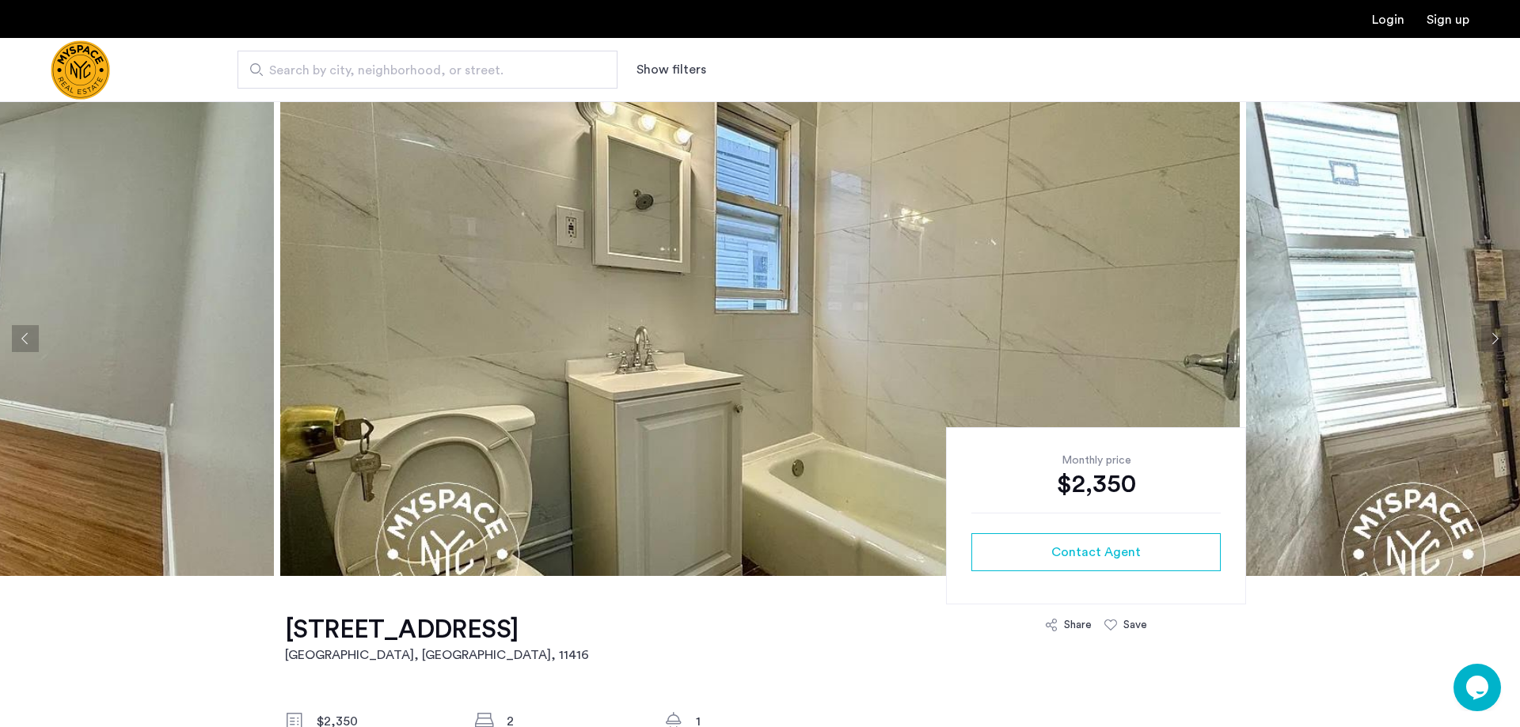  I want to click on button: button, so click(1096, 553).